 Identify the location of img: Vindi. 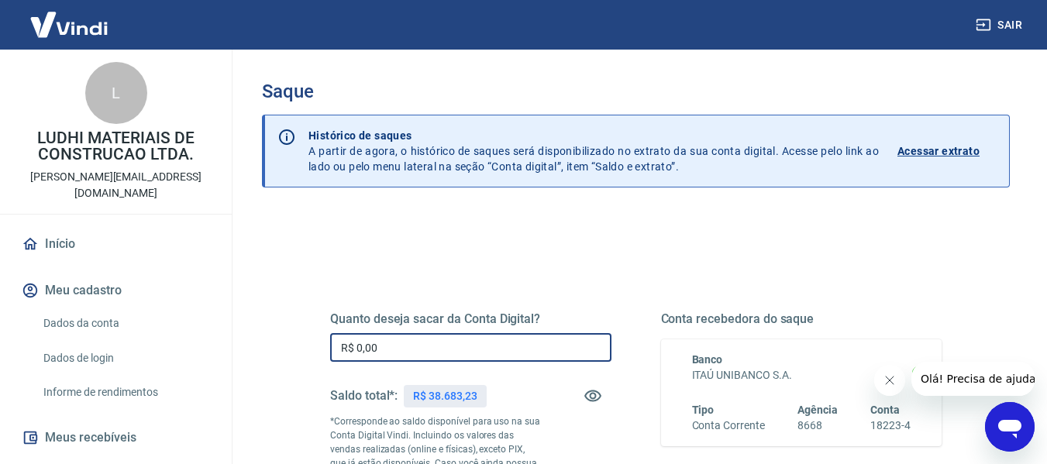
(69, 24).